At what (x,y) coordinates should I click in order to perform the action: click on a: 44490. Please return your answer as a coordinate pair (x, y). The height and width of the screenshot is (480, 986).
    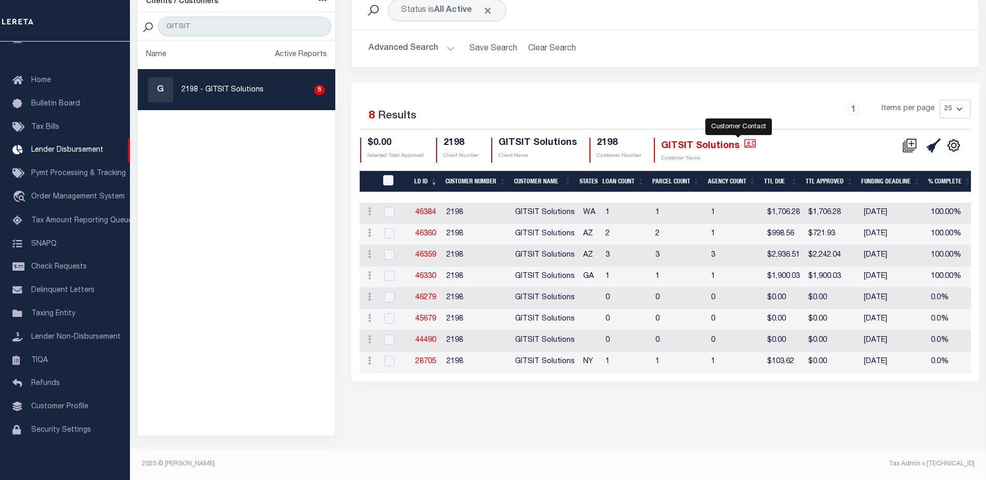
    Looking at the image, I should click on (426, 340).